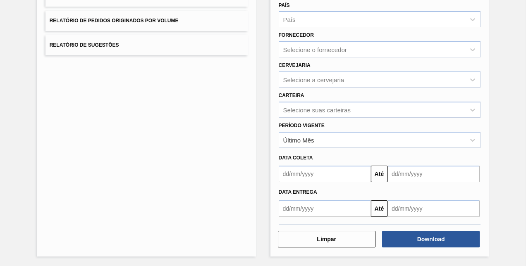  I want to click on label: País, so click(284, 5).